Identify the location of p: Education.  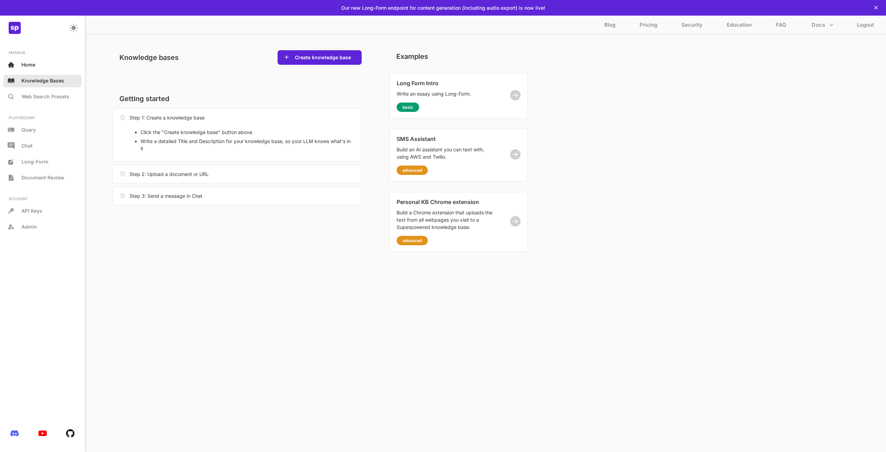
(739, 26).